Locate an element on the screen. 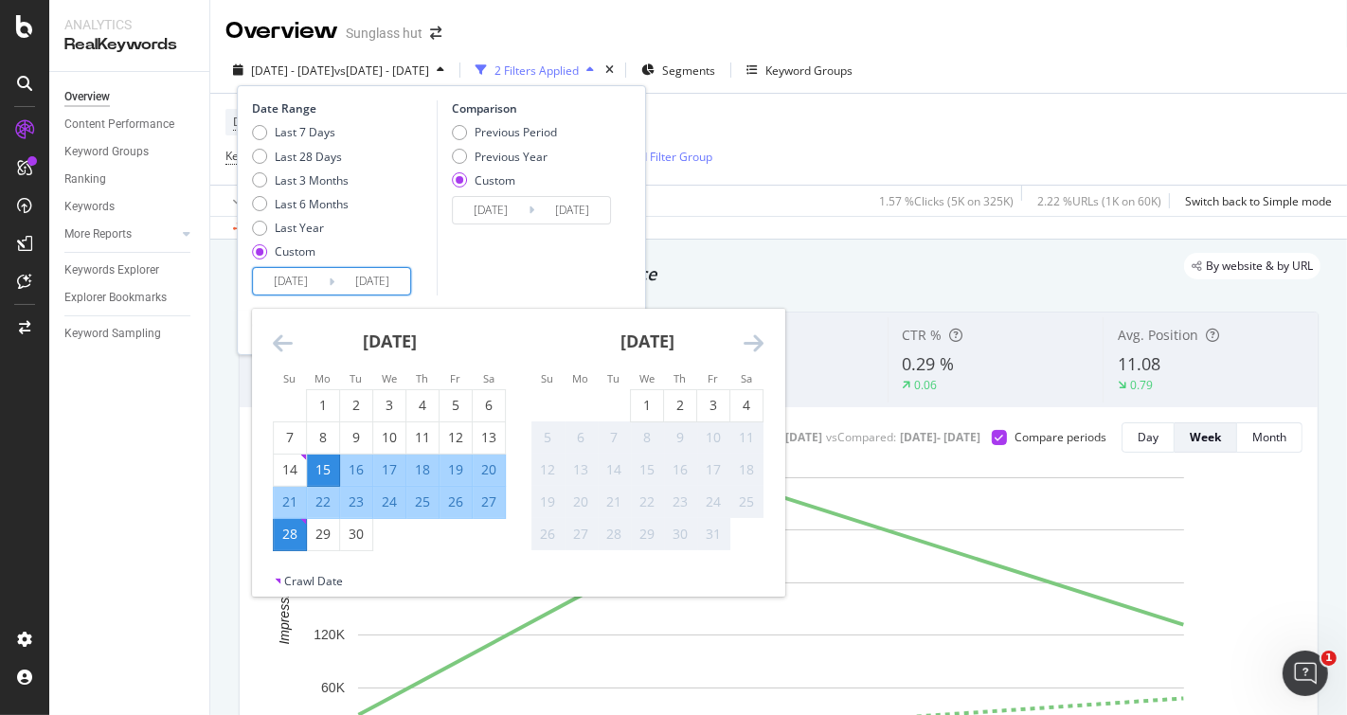 The height and width of the screenshot is (715, 1347). div: Move backward to switch to the previous month. is located at coordinates (282, 343).